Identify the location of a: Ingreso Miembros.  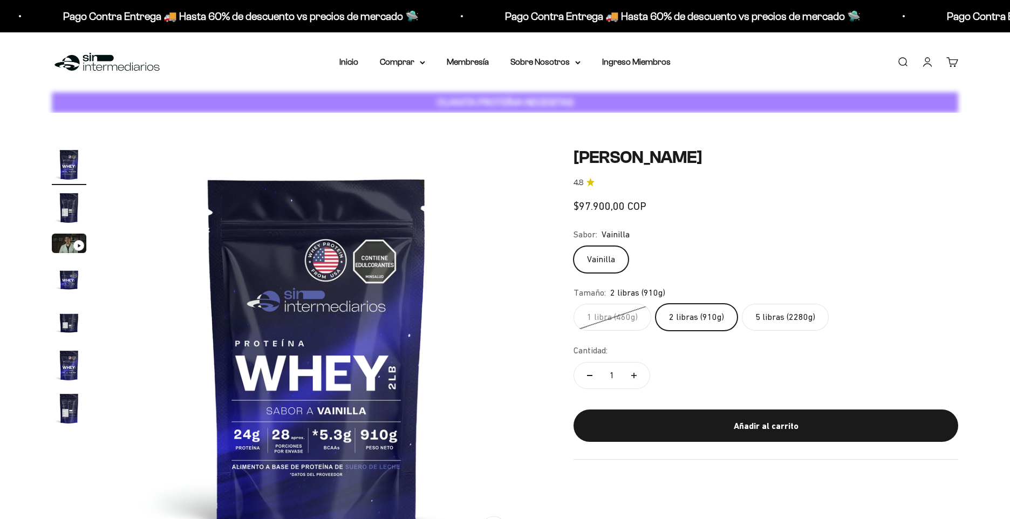
(636, 62).